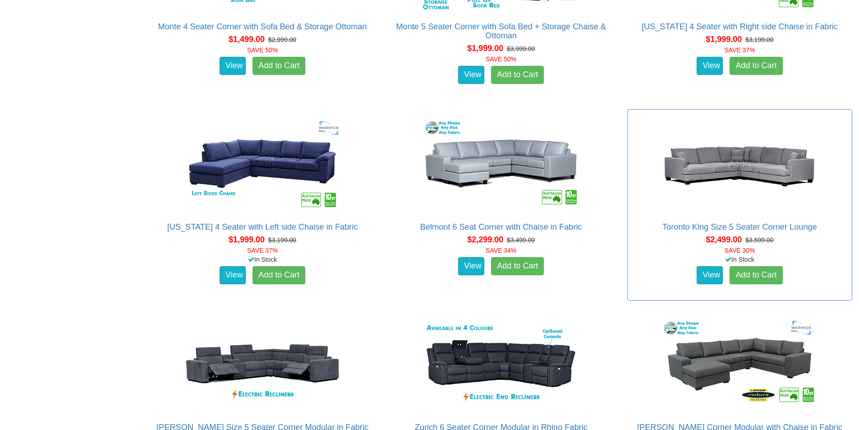 The image size is (859, 430). What do you see at coordinates (501, 364) in the screenshot?
I see `img: Zurich 6 Seater Corner Modular in Rhino Fabric` at bounding box center [501, 364].